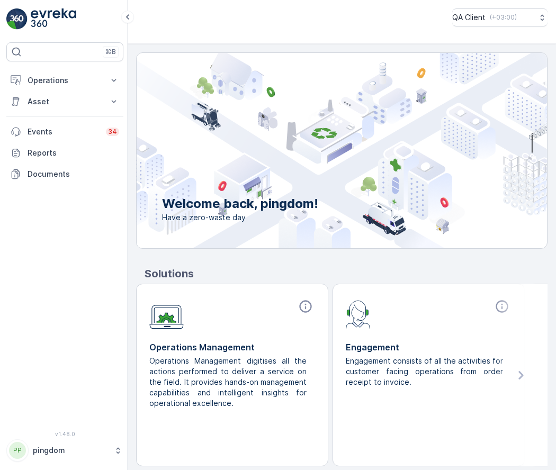 Image resolution: width=556 pixels, height=470 pixels. Describe the element at coordinates (503, 17) in the screenshot. I see `p: ( +03:00 )` at that location.